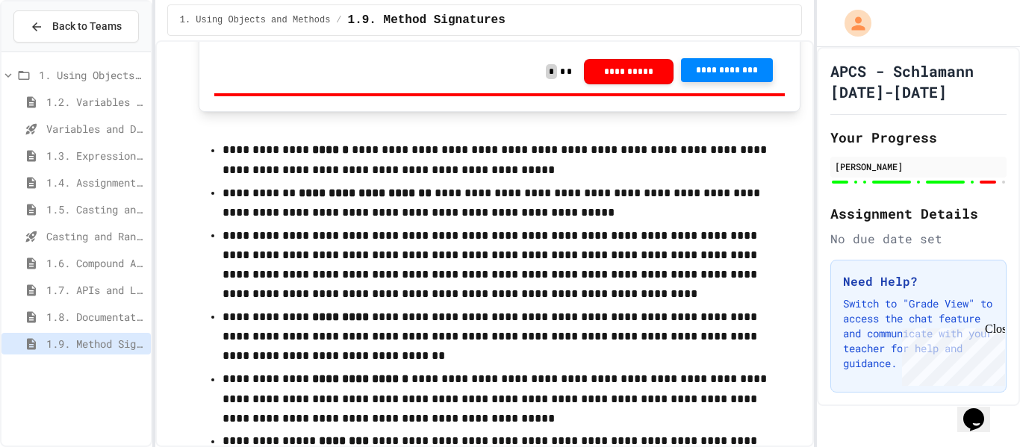 This screenshot has width=1020, height=447. Describe the element at coordinates (918, 214) in the screenshot. I see `h2: Assignment Details` at that location.